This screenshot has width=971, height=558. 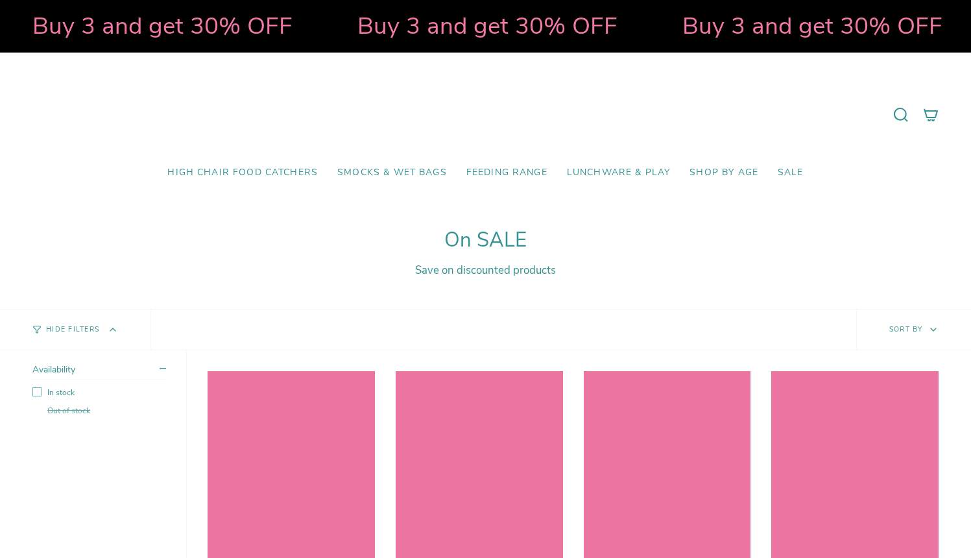 What do you see at coordinates (243, 173) in the screenshot?
I see `span: High Chair Food Catchers` at bounding box center [243, 173].